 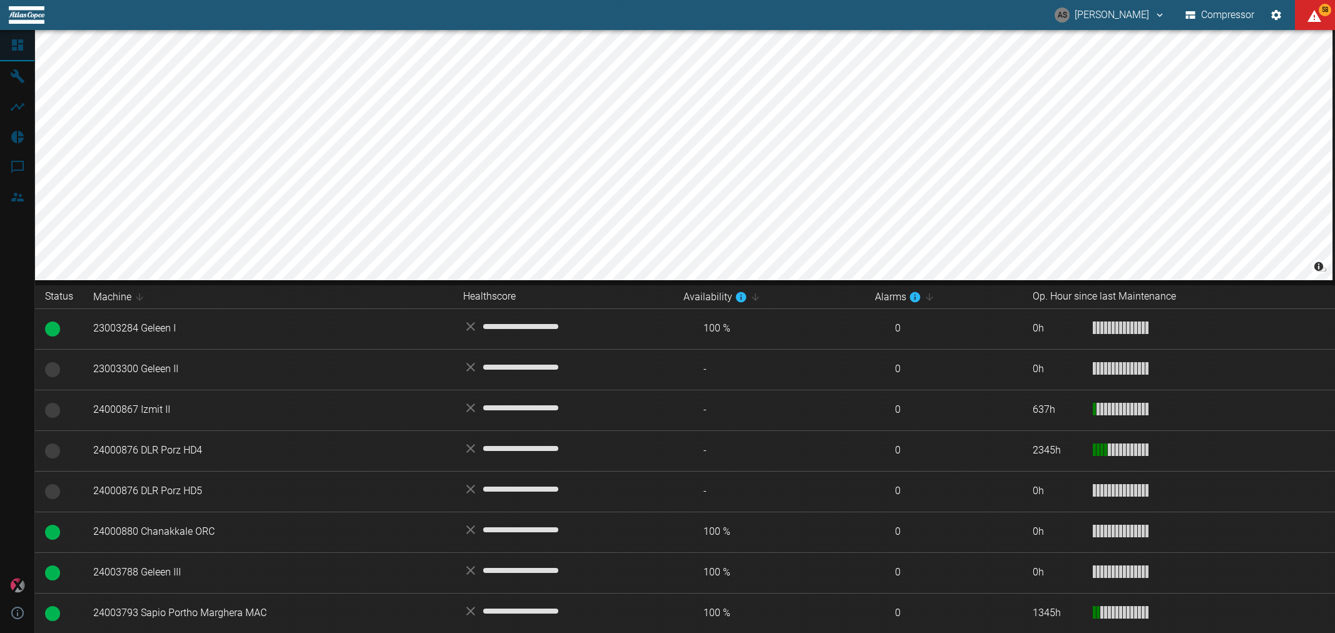 What do you see at coordinates (1220, 15) in the screenshot?
I see `button: Compressor` at bounding box center [1220, 15].